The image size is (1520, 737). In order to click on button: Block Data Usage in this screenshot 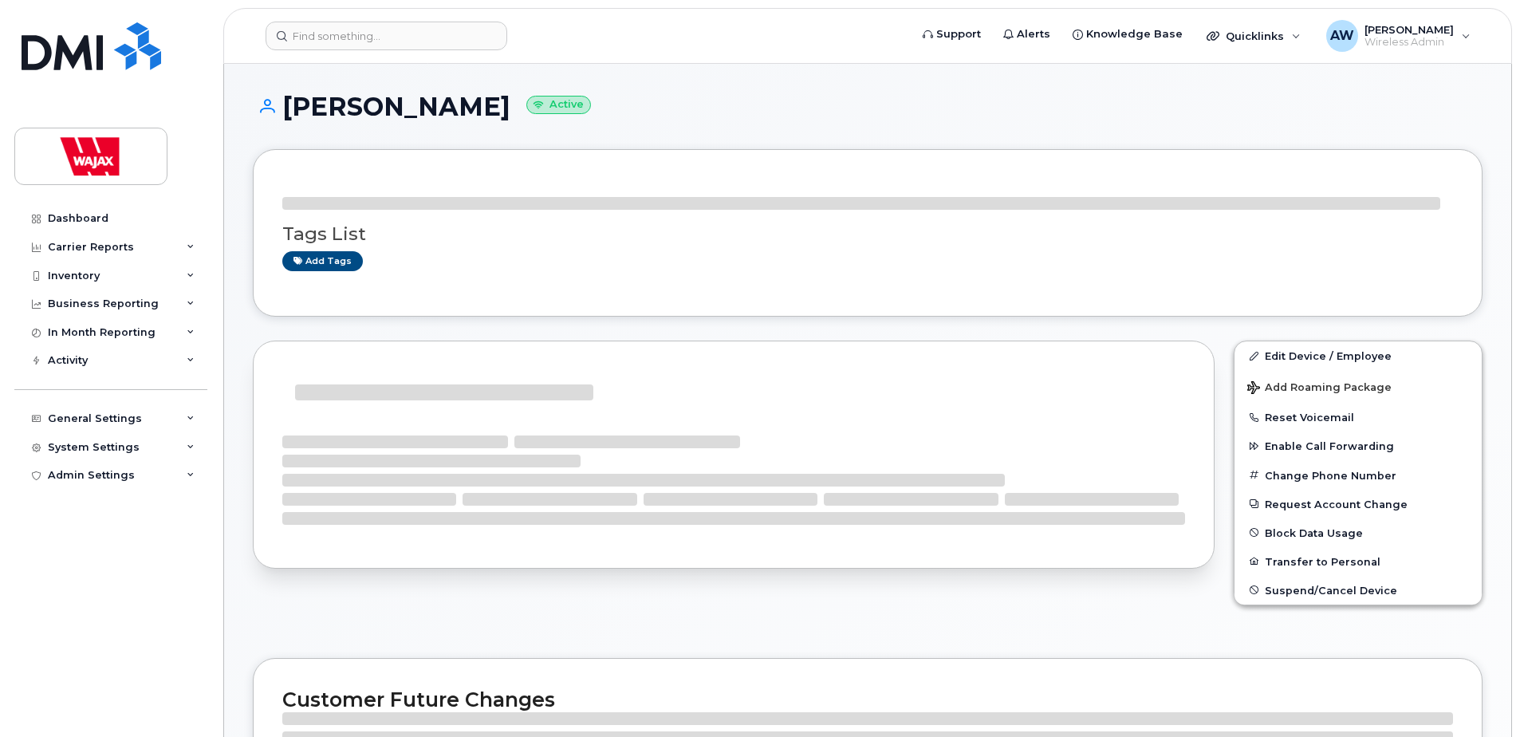, I will do `click(1358, 533)`.